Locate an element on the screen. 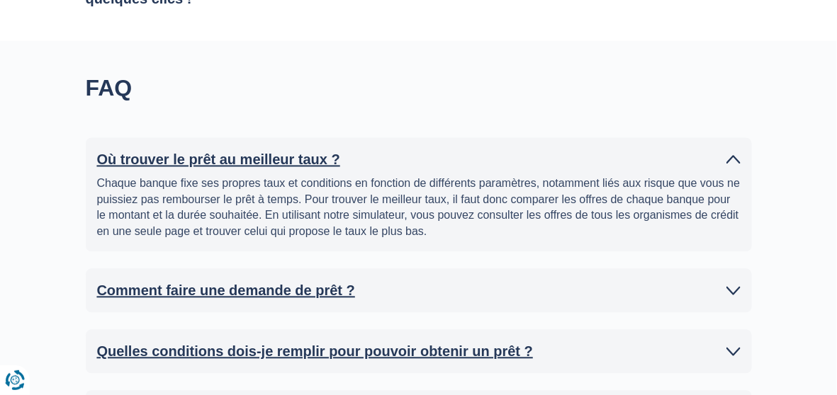  h2: Comment faire une demande de prêt ? is located at coordinates (226, 291).